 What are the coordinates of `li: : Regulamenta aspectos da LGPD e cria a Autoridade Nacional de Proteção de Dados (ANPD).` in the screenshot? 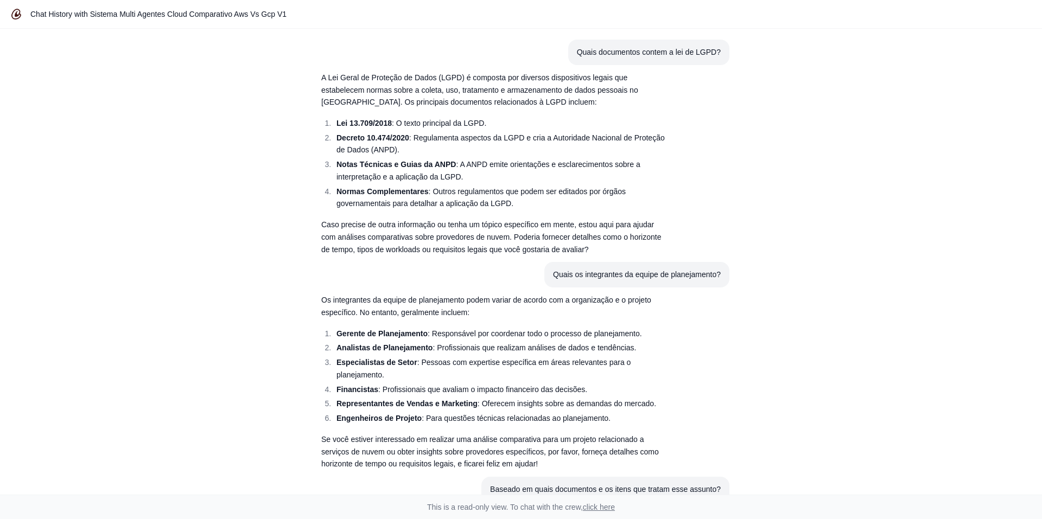 It's located at (501, 144).